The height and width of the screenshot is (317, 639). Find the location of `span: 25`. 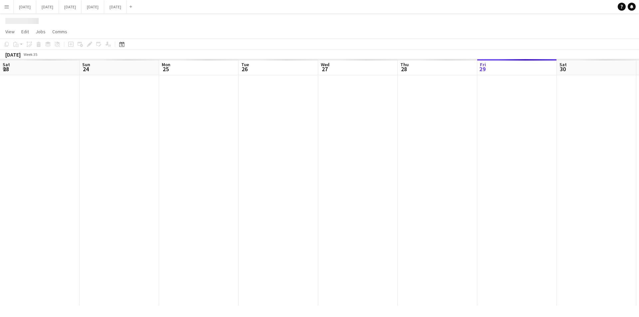

span: 25 is located at coordinates (165, 69).